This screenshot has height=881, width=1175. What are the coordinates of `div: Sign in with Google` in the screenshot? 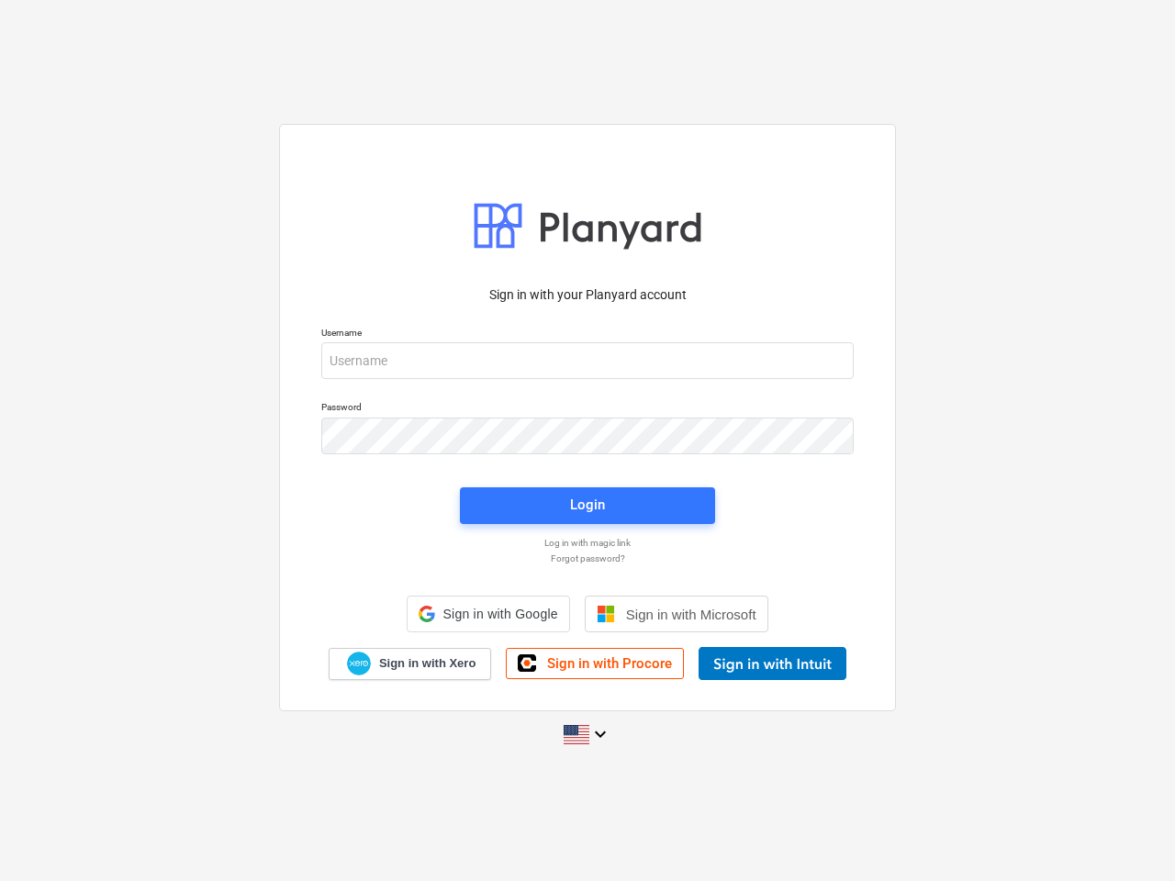 It's located at (488, 614).